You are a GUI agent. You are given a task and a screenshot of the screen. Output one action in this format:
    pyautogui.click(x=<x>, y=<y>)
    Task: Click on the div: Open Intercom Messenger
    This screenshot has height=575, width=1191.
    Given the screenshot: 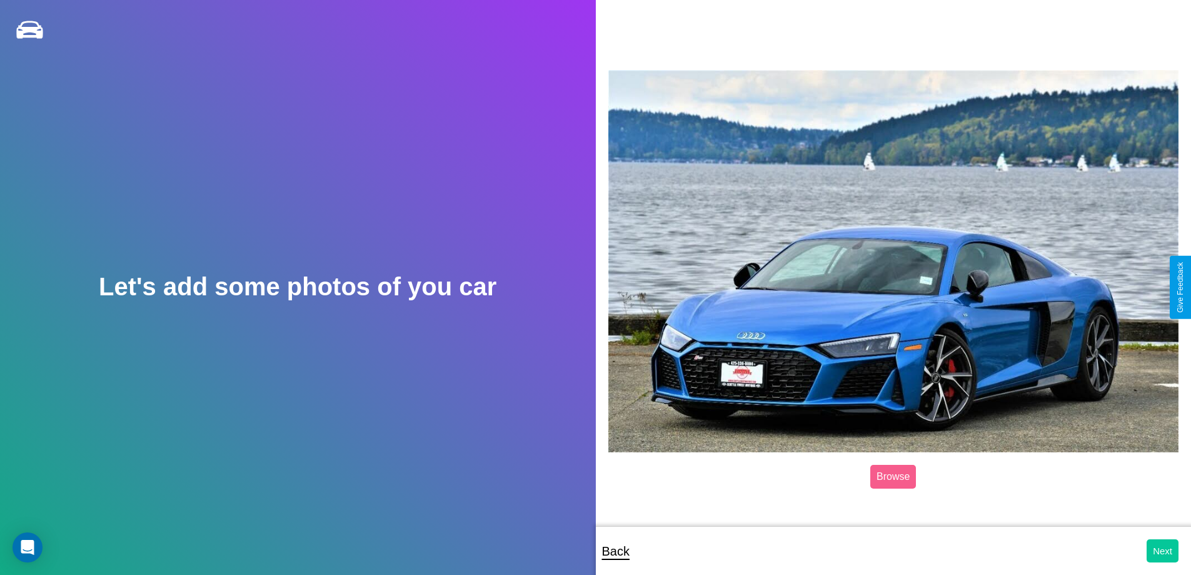 What is the action you would take?
    pyautogui.click(x=28, y=547)
    